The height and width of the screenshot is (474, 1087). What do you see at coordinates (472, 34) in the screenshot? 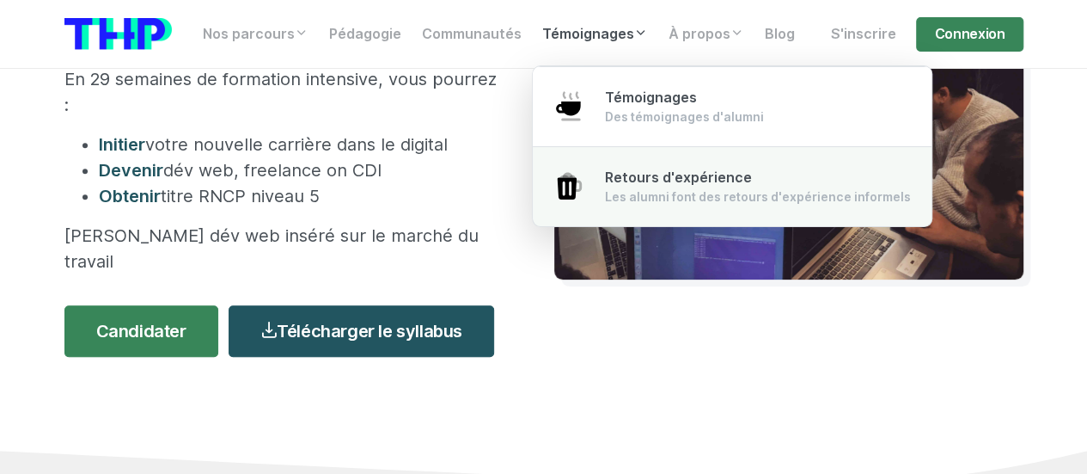
I see `a: Communautés` at bounding box center [472, 34].